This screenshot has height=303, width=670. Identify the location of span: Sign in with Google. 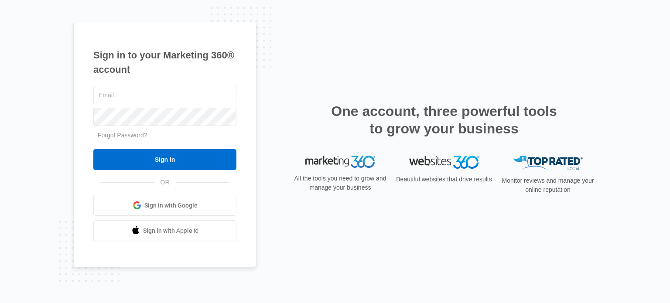
(171, 205).